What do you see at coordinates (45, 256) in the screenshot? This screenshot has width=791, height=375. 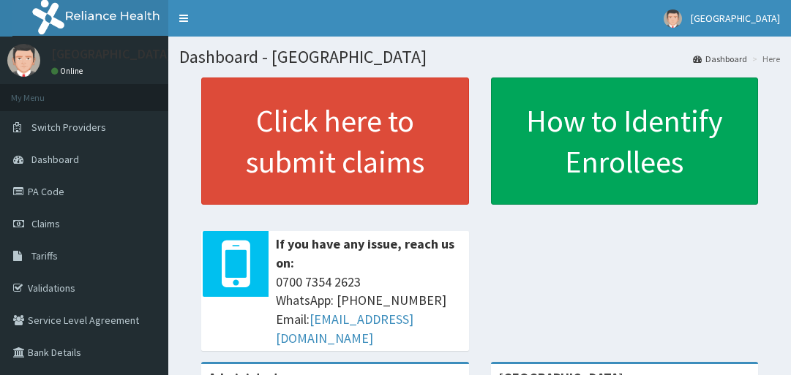 I see `span: Tariffs` at bounding box center [45, 256].